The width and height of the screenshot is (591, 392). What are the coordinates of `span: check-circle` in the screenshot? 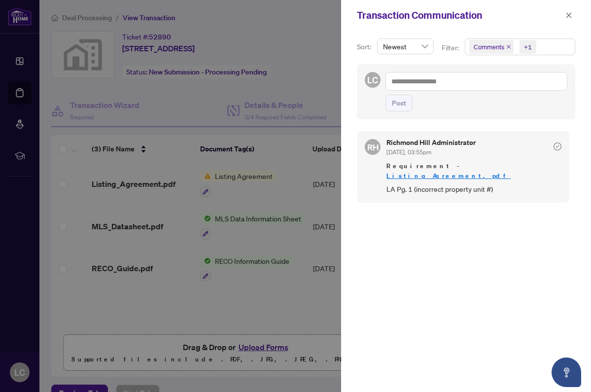 It's located at (557, 146).